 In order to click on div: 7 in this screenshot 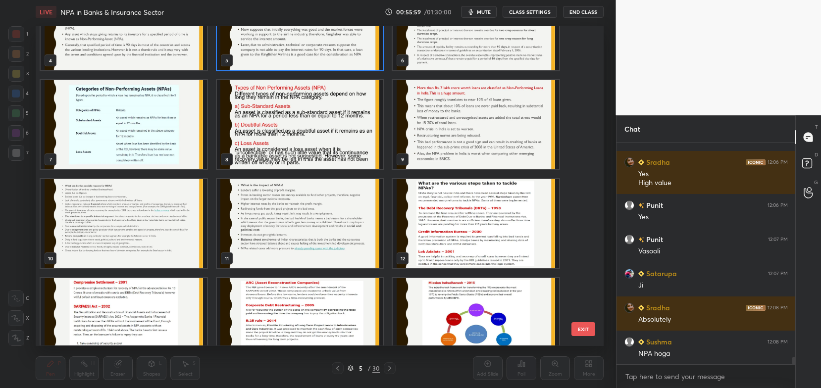, I will do `click(18, 153)`.